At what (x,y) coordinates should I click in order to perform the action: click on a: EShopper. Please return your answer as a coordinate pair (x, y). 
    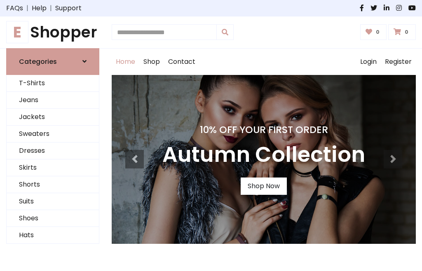
    Looking at the image, I should click on (53, 32).